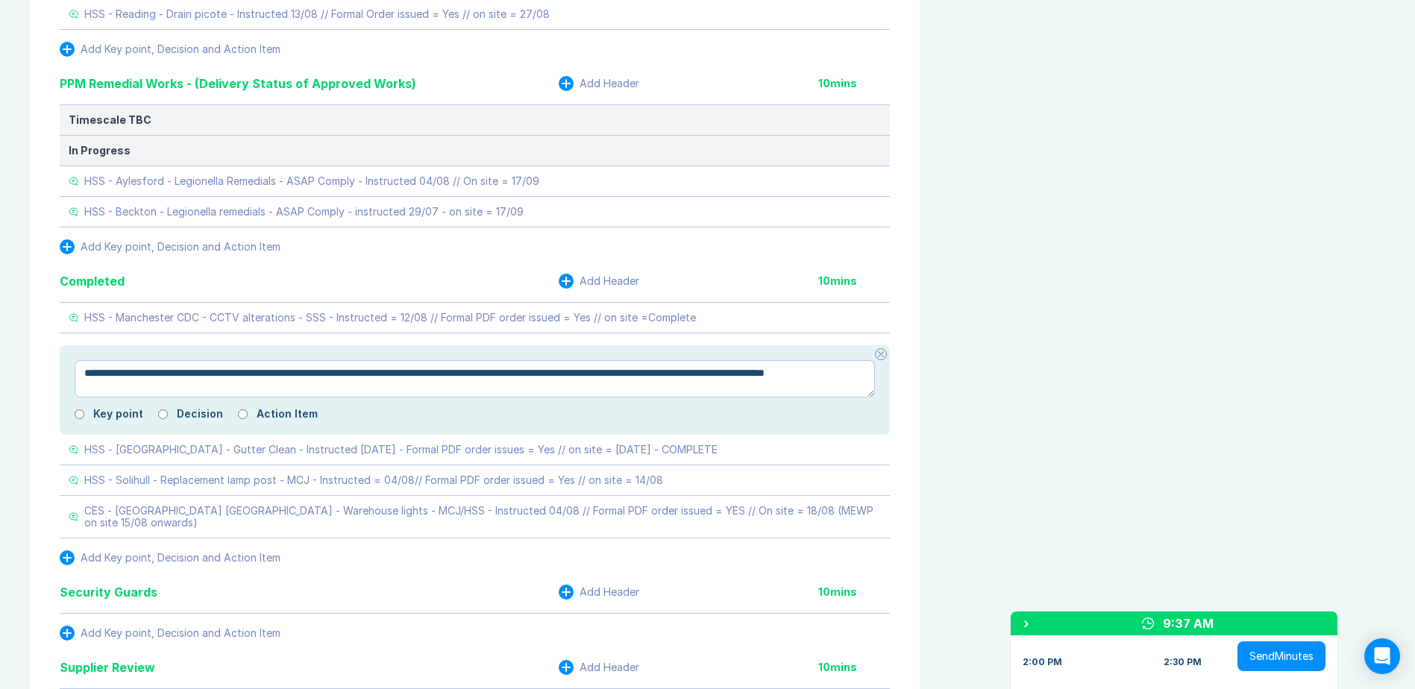 Image resolution: width=1415 pixels, height=689 pixels. I want to click on label: Decision, so click(200, 414).